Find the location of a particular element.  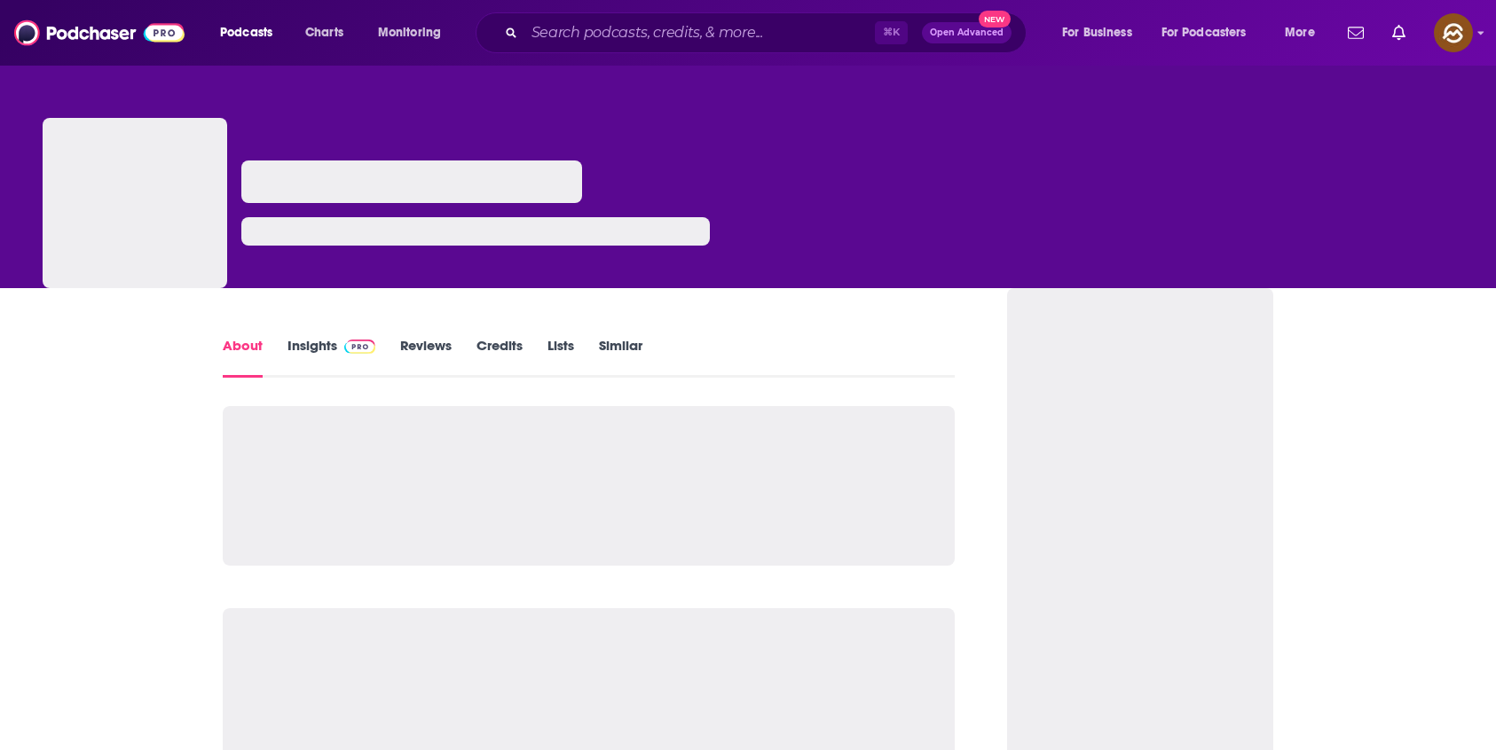

a: Similar is located at coordinates (620, 358).